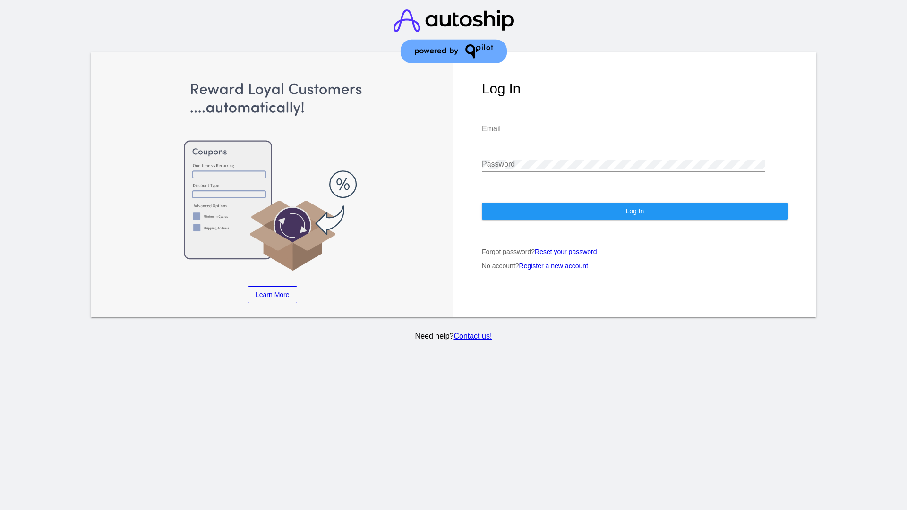 The height and width of the screenshot is (510, 907). Describe the element at coordinates (453, 336) in the screenshot. I see `p: Need help?` at that location.